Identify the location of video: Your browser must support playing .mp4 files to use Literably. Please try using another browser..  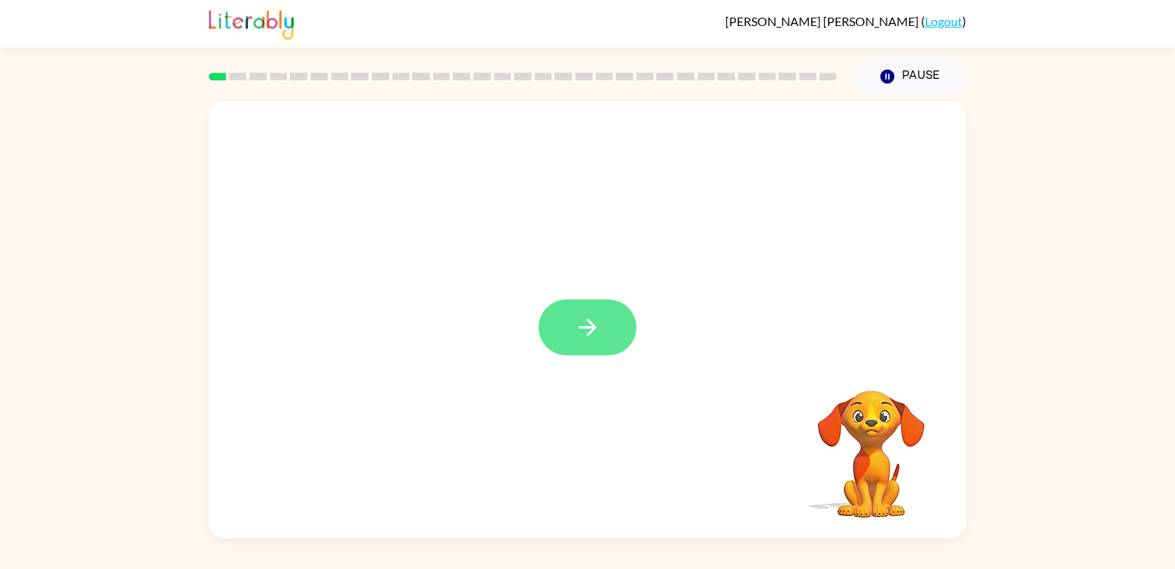
(872, 443).